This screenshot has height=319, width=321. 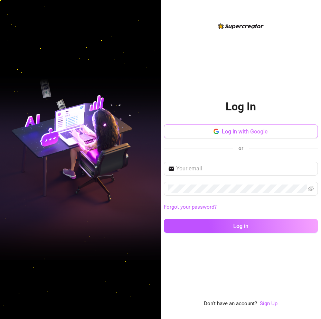 What do you see at coordinates (241, 226) in the screenshot?
I see `button: Log in` at bounding box center [241, 226].